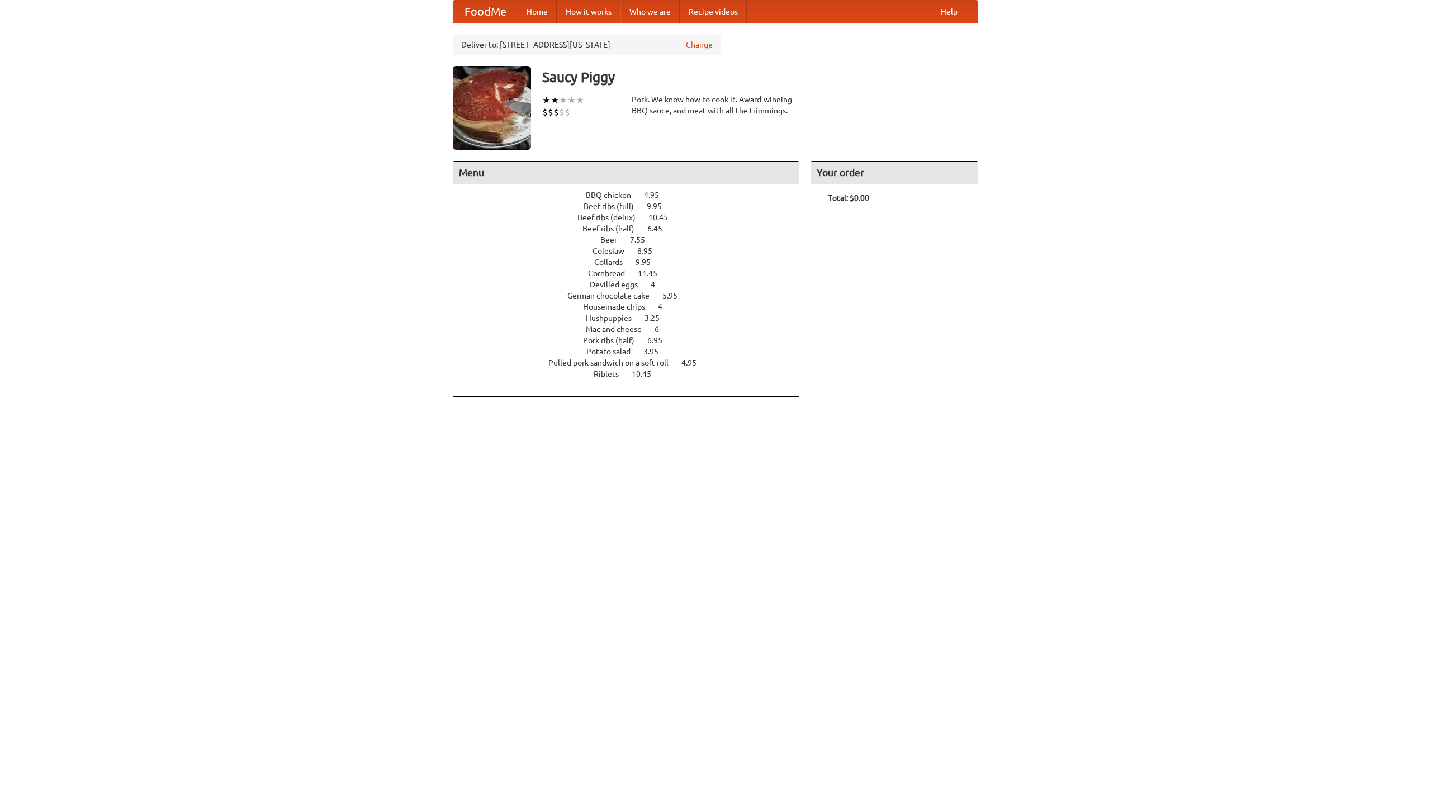 This screenshot has width=1431, height=791. Describe the element at coordinates (658, 318) in the screenshot. I see `span: 3.25` at that location.